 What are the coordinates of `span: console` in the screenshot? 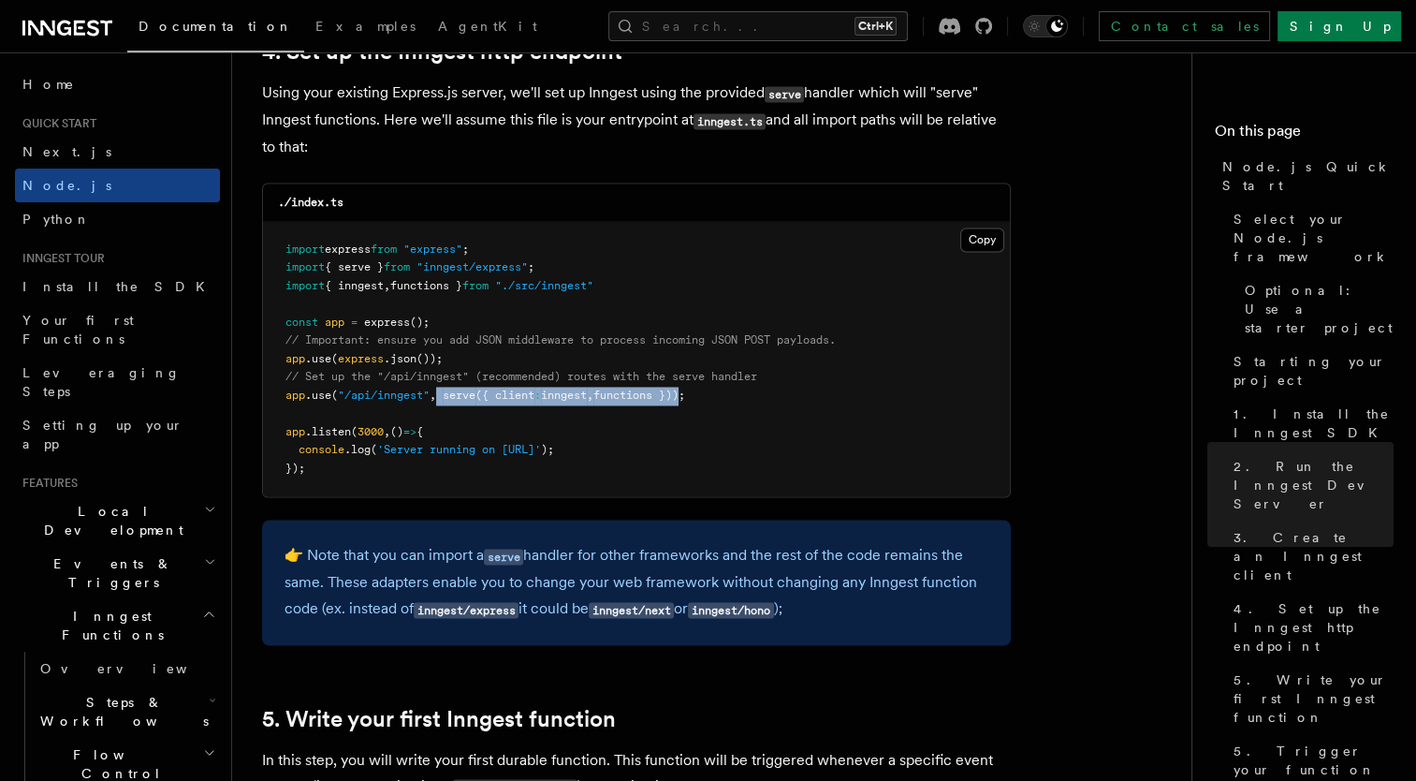 It's located at (321, 449).